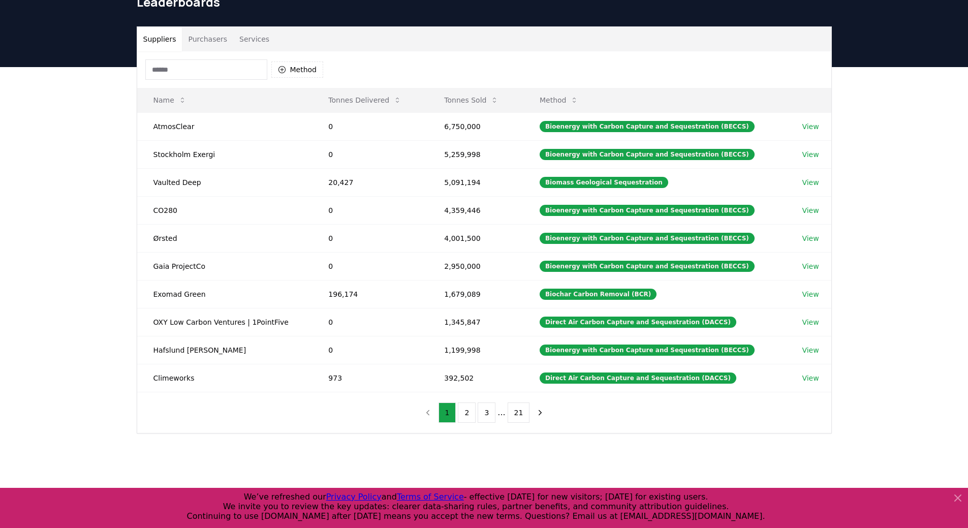 The width and height of the screenshot is (968, 528). Describe the element at coordinates (225, 154) in the screenshot. I see `td: Stockholm Exergi` at that location.